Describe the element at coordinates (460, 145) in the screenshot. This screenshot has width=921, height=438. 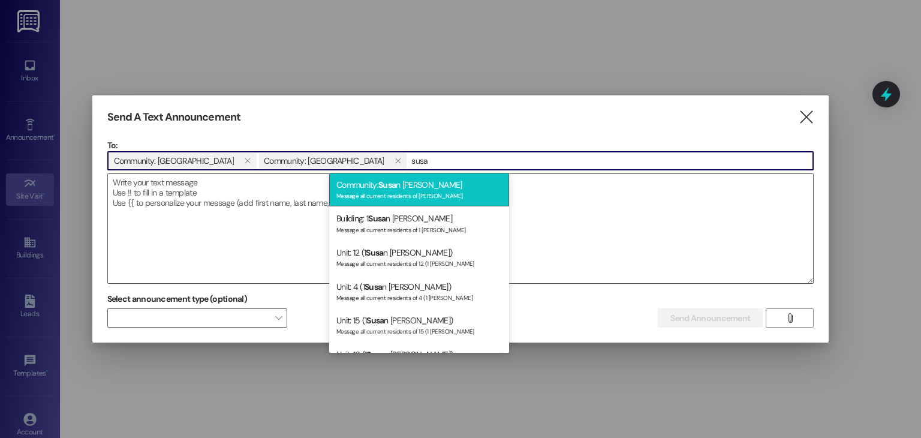
I see `p: To:` at that location.